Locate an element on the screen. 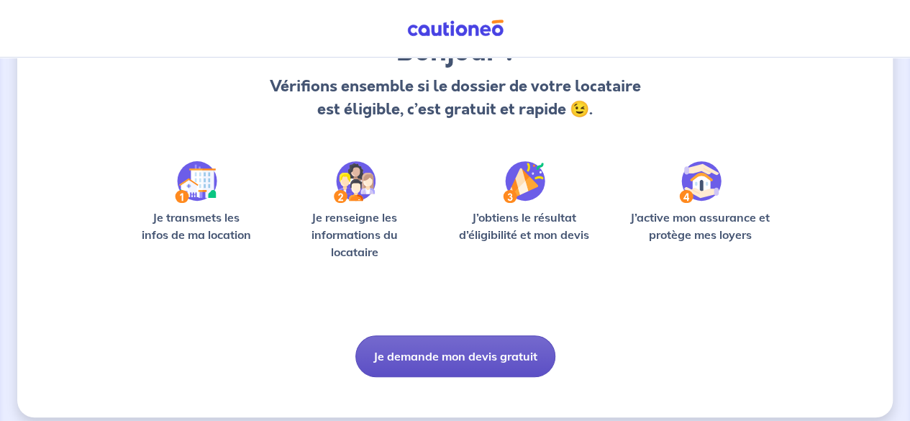  p: J’active mon assurance et protège mes loyers is located at coordinates (700, 226).